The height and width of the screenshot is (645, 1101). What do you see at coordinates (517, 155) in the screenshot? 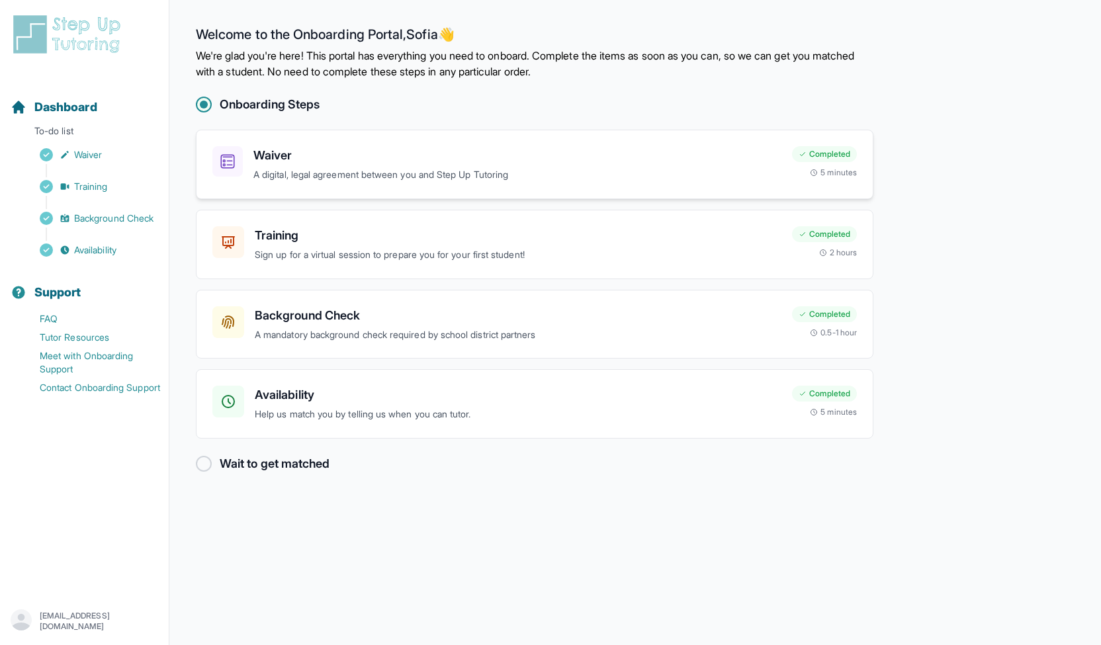
I see `h3: Waiver` at bounding box center [517, 155].